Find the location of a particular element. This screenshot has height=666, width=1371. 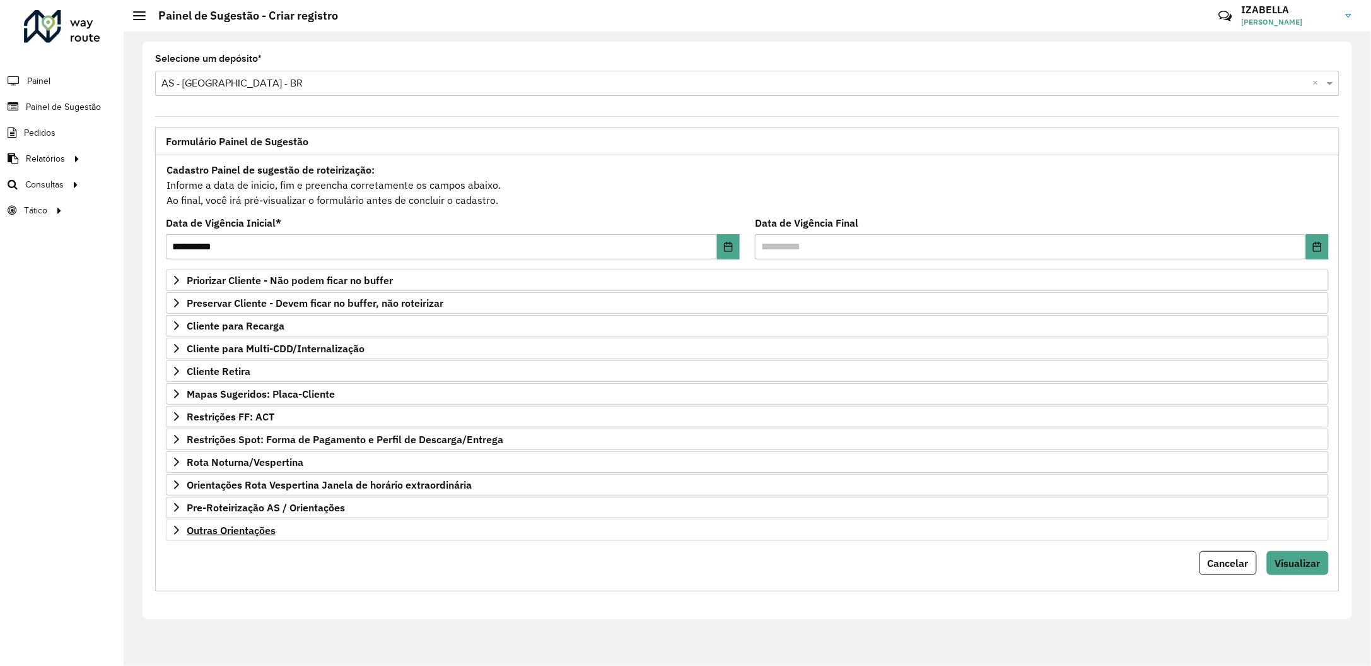

label: Selecione um depósito is located at coordinates (208, 59).